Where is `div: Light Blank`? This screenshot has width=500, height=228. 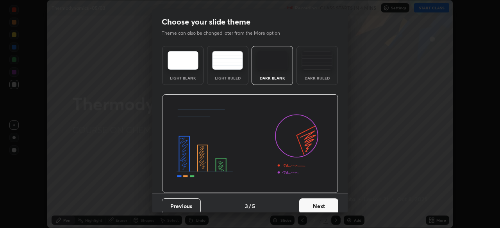 div: Light Blank is located at coordinates (183, 78).